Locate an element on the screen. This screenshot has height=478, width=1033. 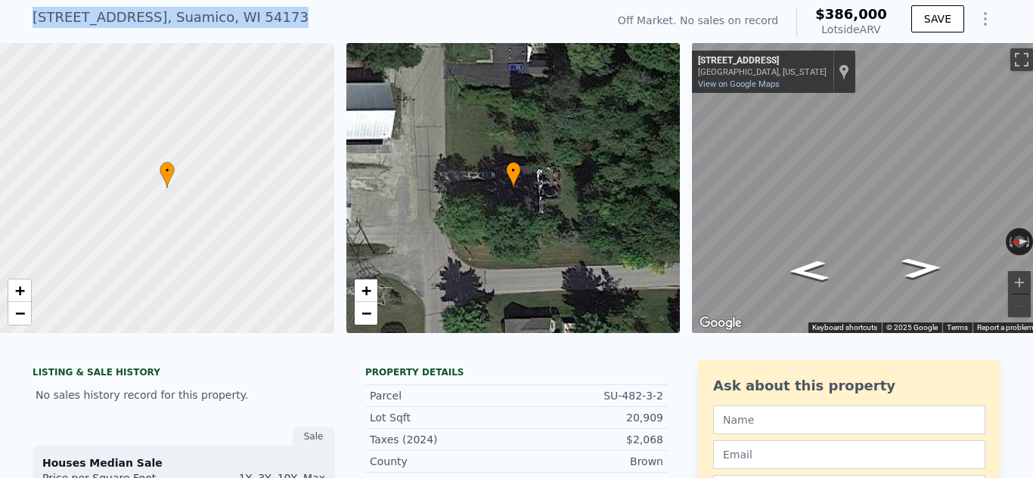
button: Zoom out is located at coordinates (1019, 306).